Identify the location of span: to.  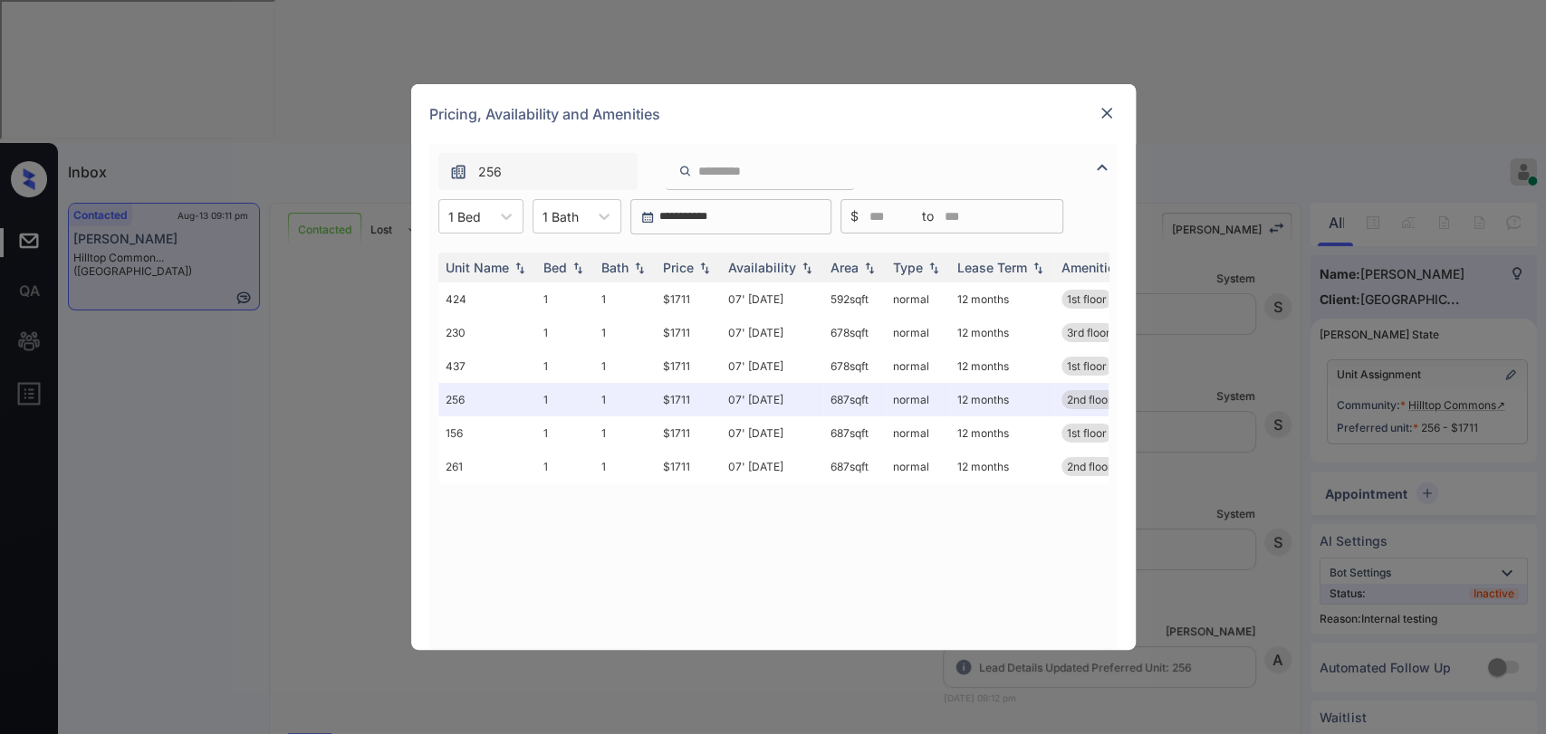
(927, 216).